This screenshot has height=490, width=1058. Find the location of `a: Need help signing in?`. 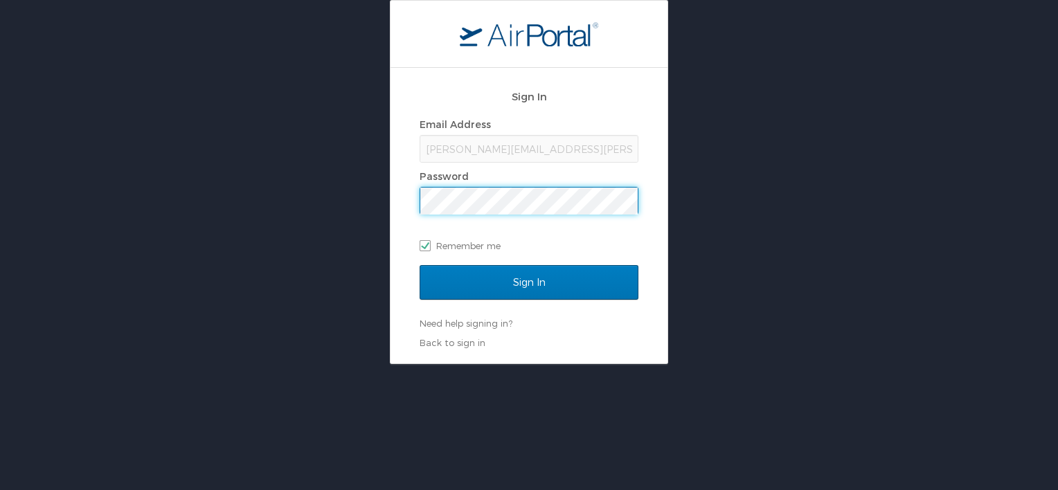

a: Need help signing in? is located at coordinates (466, 323).